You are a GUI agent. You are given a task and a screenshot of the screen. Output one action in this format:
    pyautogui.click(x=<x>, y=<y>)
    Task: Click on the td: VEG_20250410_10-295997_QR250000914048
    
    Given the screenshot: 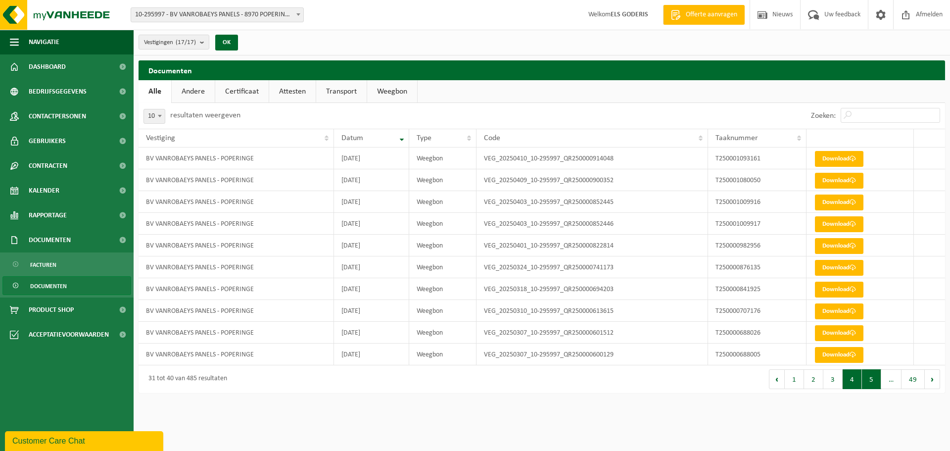 What is the action you would take?
    pyautogui.click(x=592, y=158)
    